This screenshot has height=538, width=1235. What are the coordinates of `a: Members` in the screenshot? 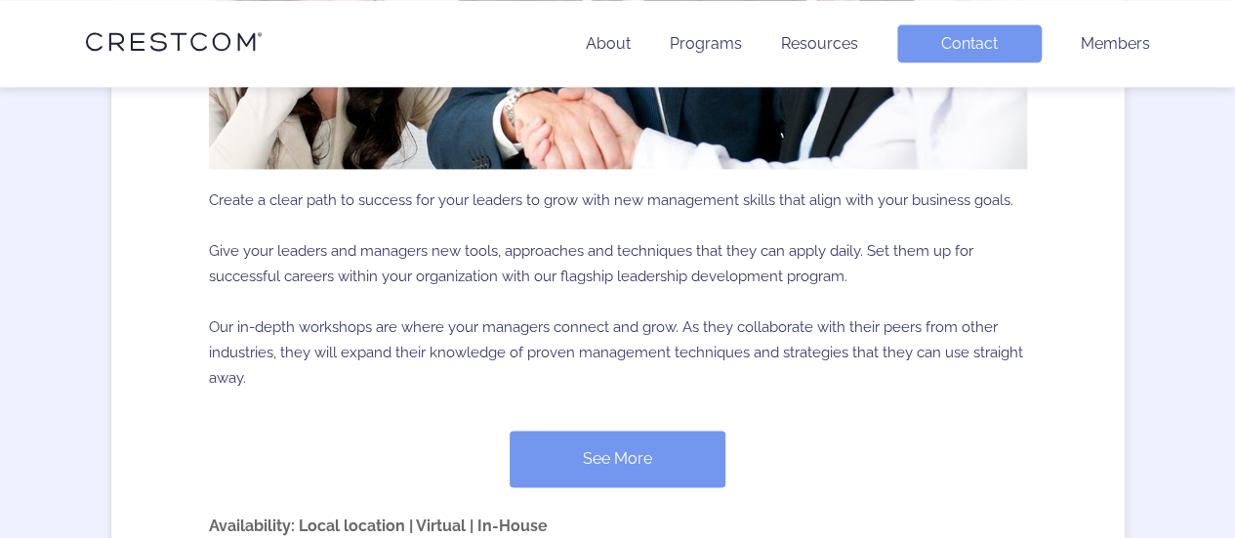 It's located at (1115, 43).